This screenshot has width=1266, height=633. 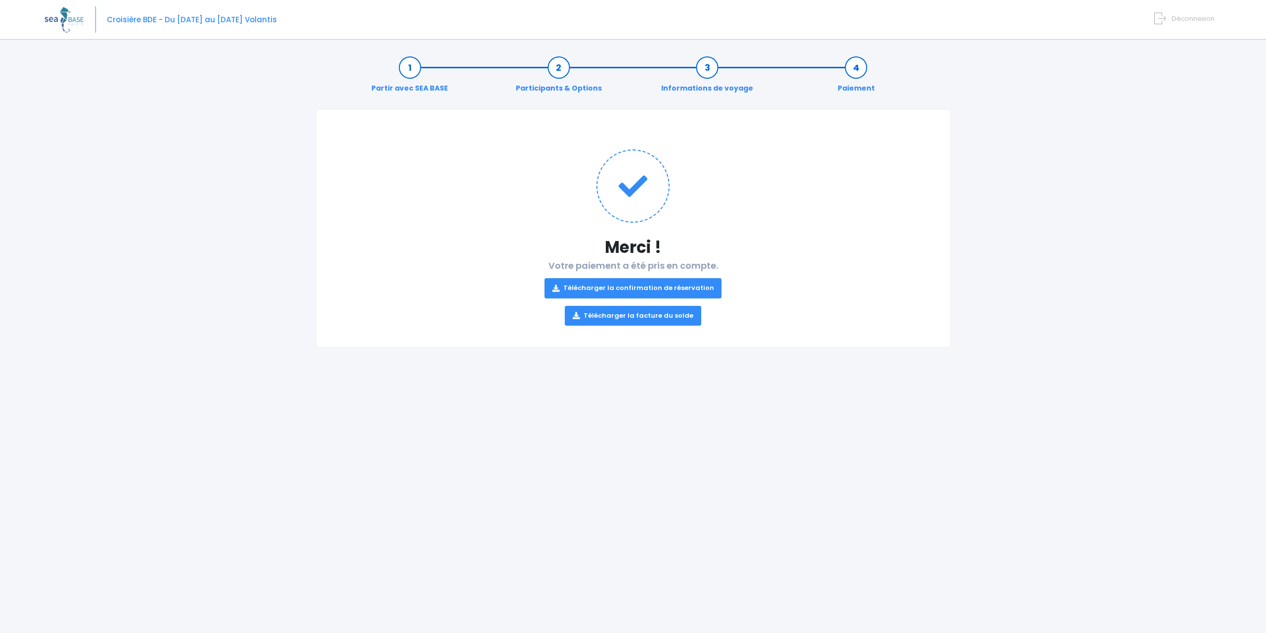 What do you see at coordinates (1193, 18) in the screenshot?
I see `span: Déconnexion` at bounding box center [1193, 18].